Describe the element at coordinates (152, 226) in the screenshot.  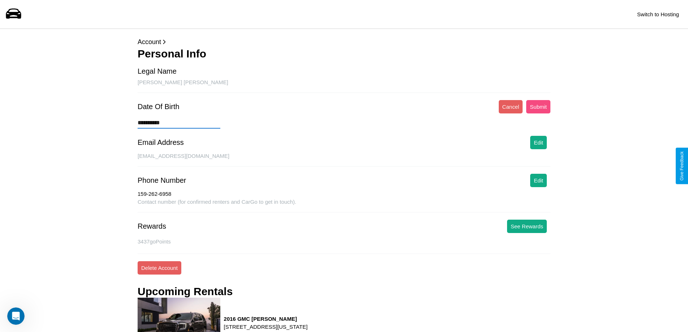
I see `div: Rewards` at that location.